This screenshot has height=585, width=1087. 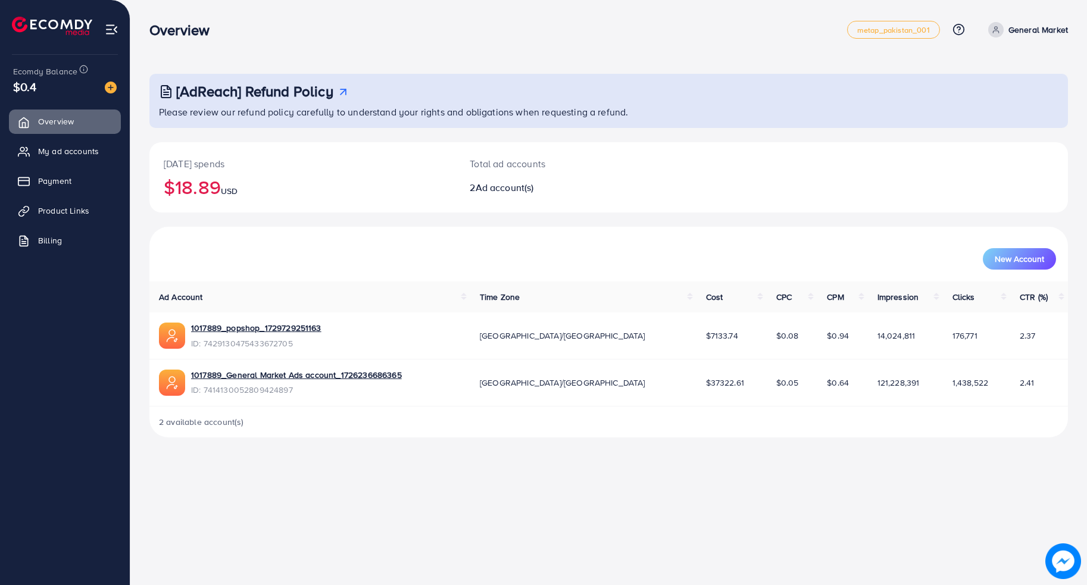 What do you see at coordinates (302, 187) in the screenshot?
I see `h2: $18.89` at bounding box center [302, 187].